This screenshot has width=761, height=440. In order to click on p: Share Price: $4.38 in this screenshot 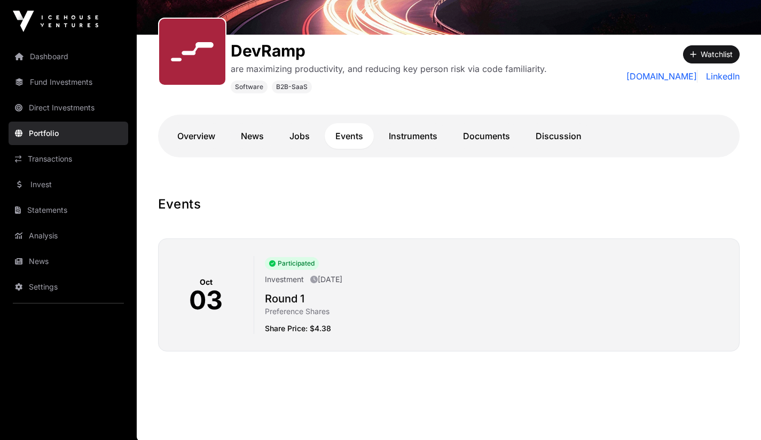, I will do `click(497, 329)`.